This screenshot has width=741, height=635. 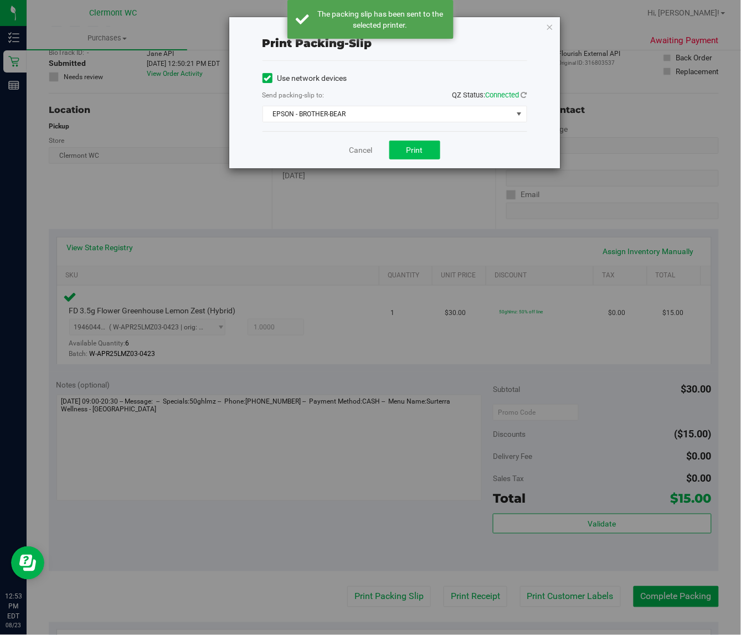 I want to click on span: EPSON - BROTHER-BEAR, so click(x=388, y=114).